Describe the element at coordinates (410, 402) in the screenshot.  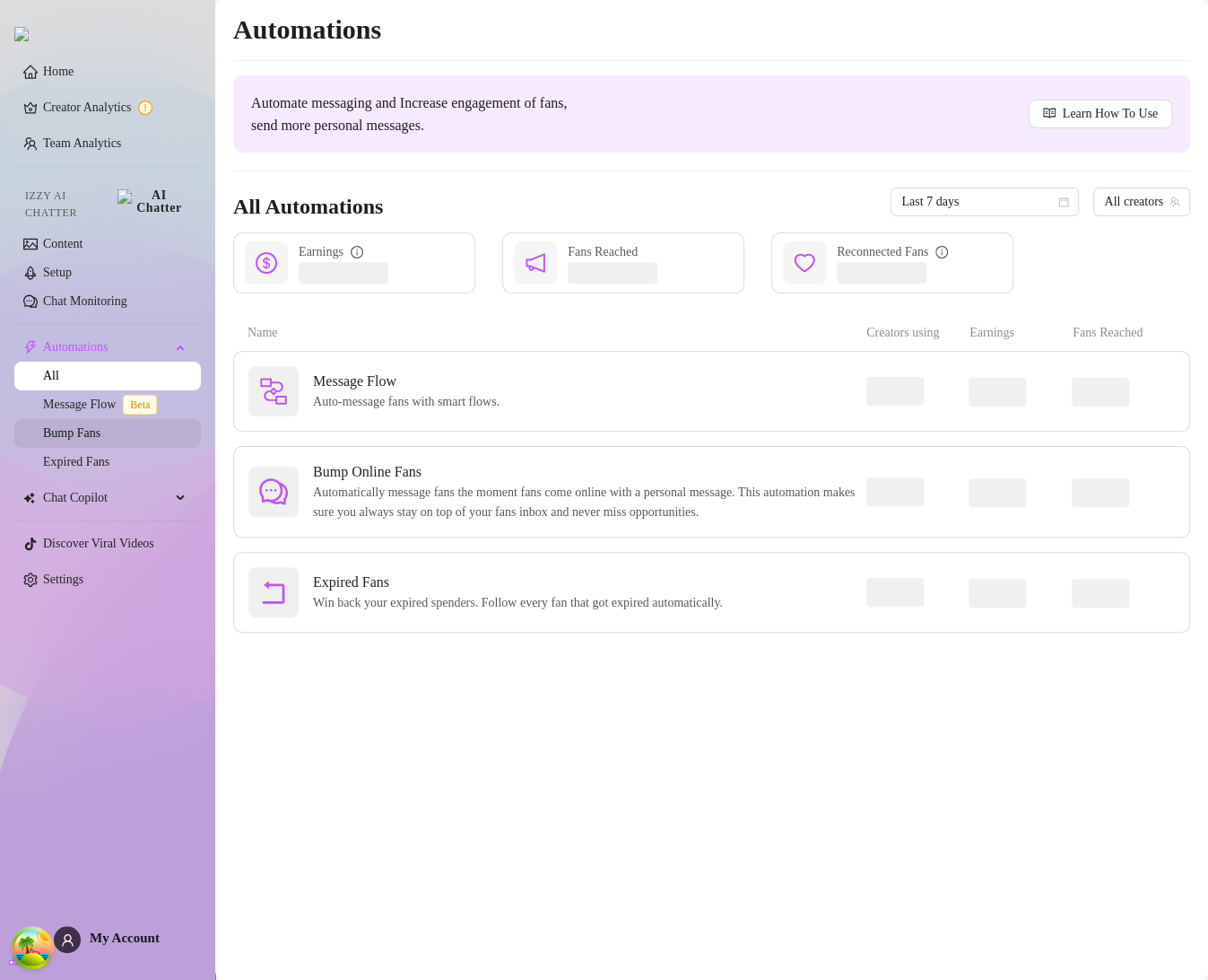
I see `span: Auto-message fans with smart flows.` at that location.